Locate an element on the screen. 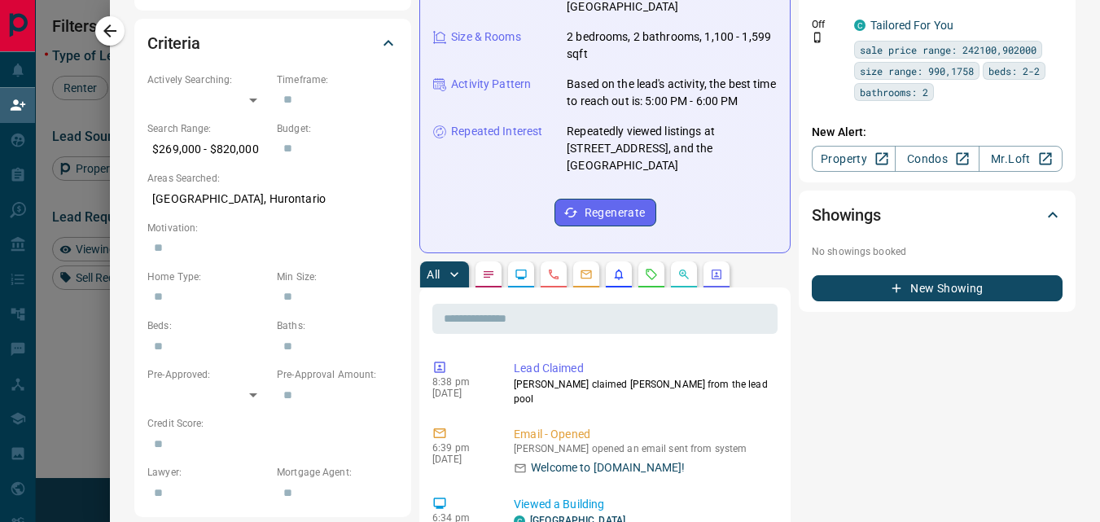  p: Motivation: is located at coordinates (273, 228).